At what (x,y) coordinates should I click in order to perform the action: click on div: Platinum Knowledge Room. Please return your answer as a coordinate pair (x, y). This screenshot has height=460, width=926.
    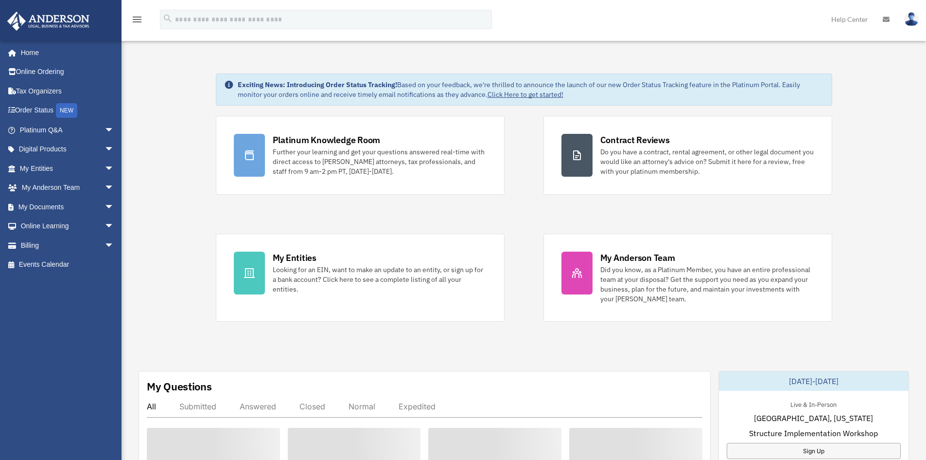
    Looking at the image, I should click on (327, 140).